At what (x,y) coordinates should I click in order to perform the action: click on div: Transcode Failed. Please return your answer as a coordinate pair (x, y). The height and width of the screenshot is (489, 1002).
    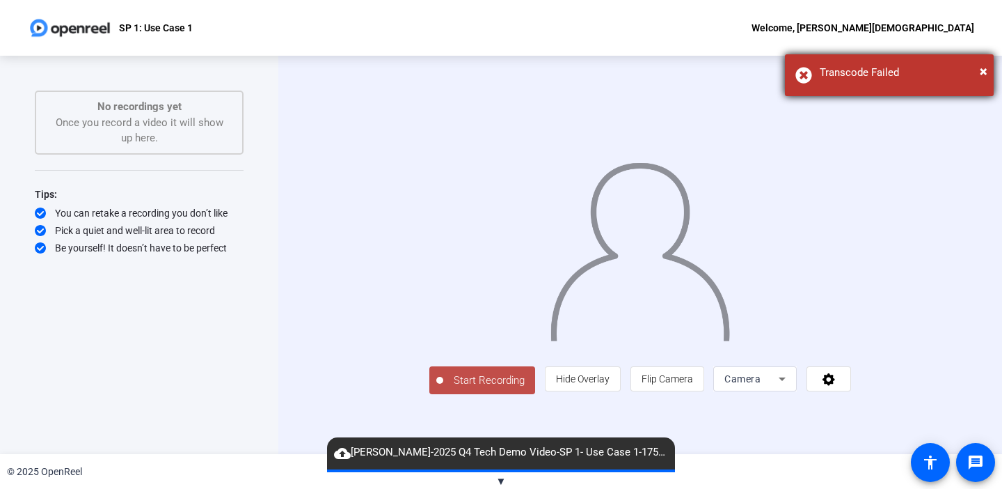
    Looking at the image, I should click on (901, 72).